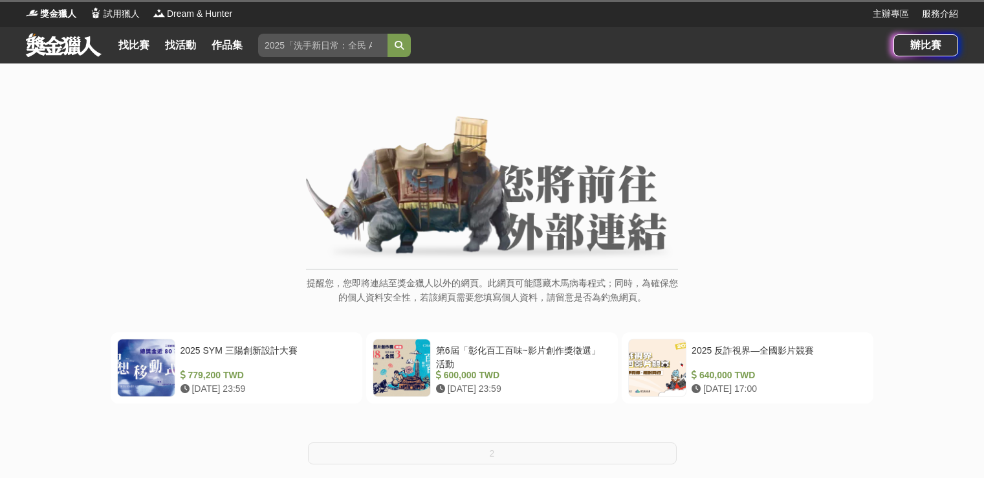  I want to click on div: 2025 反詐視界—全國影片競賽, so click(777, 356).